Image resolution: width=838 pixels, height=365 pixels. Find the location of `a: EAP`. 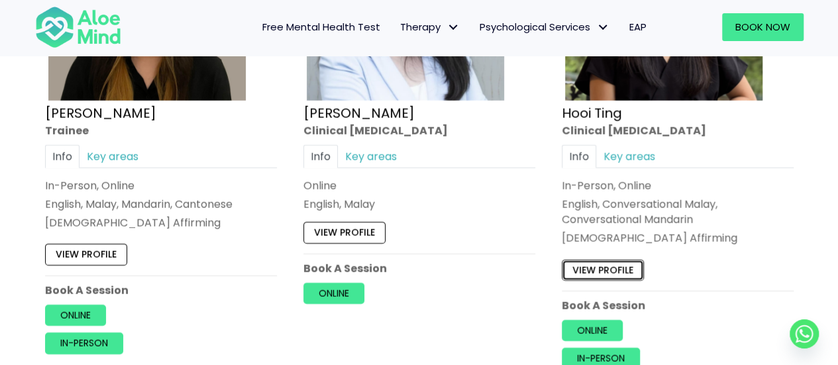

a: EAP is located at coordinates (638, 27).